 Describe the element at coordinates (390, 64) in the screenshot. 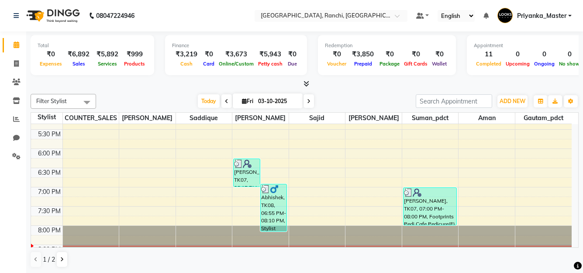

I see `span: Package` at that location.